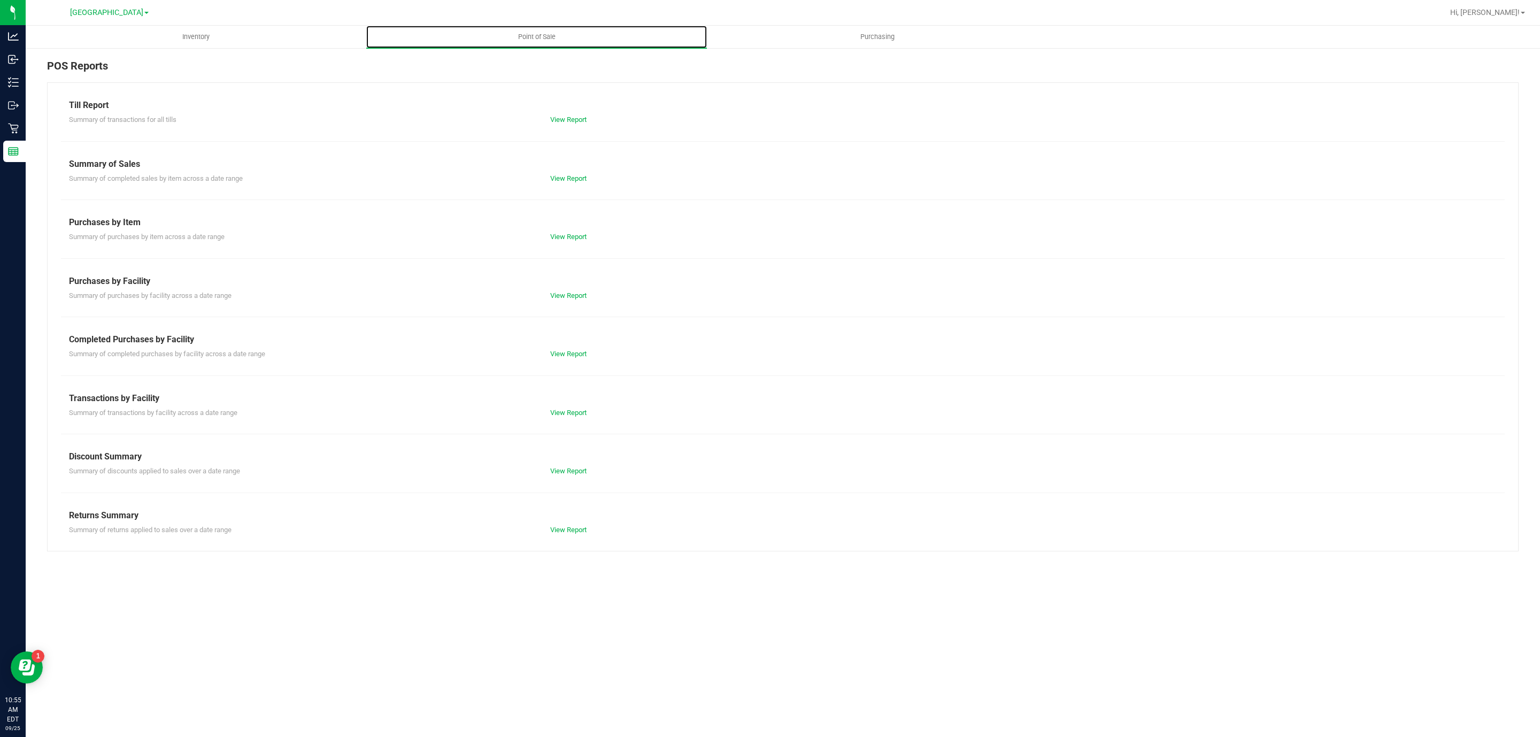  I want to click on div: Purchases by Facility, so click(783, 281).